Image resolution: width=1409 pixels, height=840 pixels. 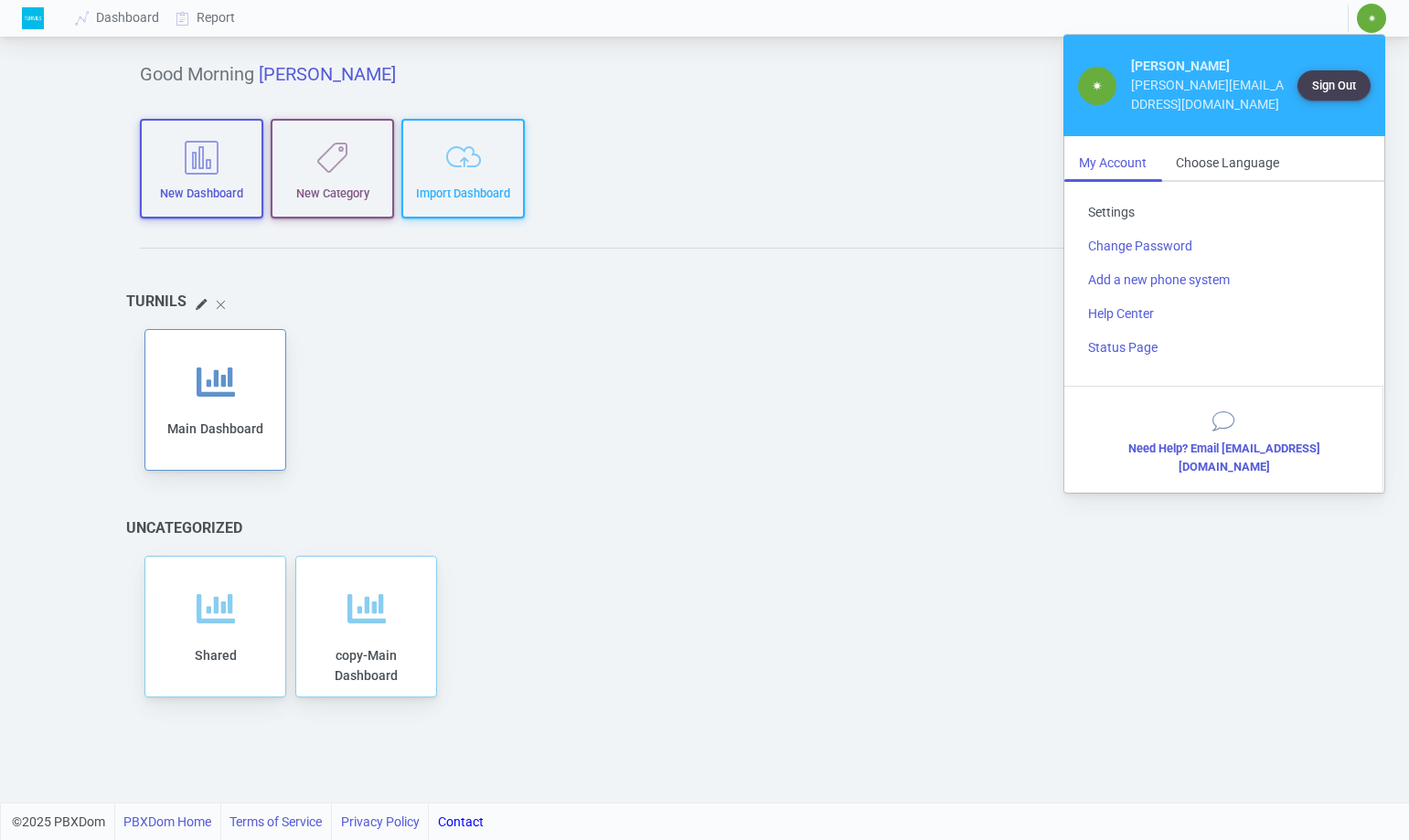 I want to click on div: Choose Language, so click(x=1226, y=163).